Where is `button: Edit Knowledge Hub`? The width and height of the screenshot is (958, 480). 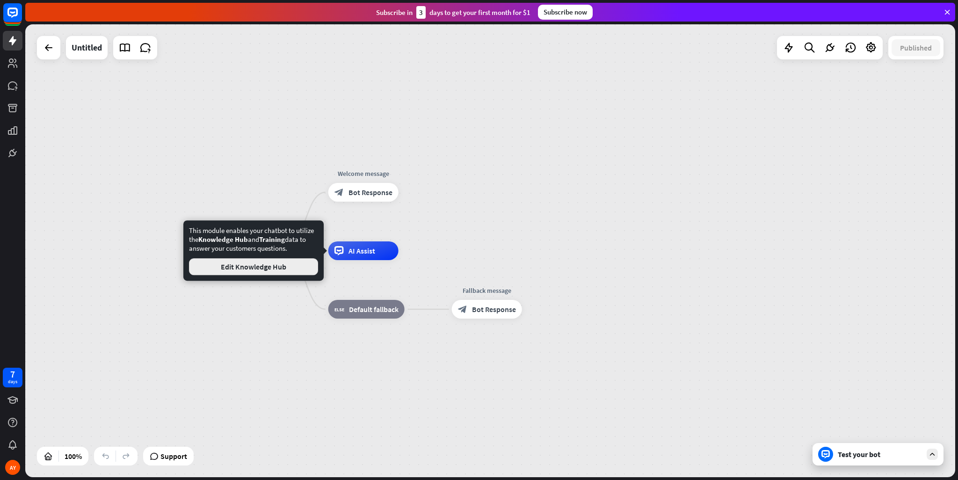 button: Edit Knowledge Hub is located at coordinates (253, 267).